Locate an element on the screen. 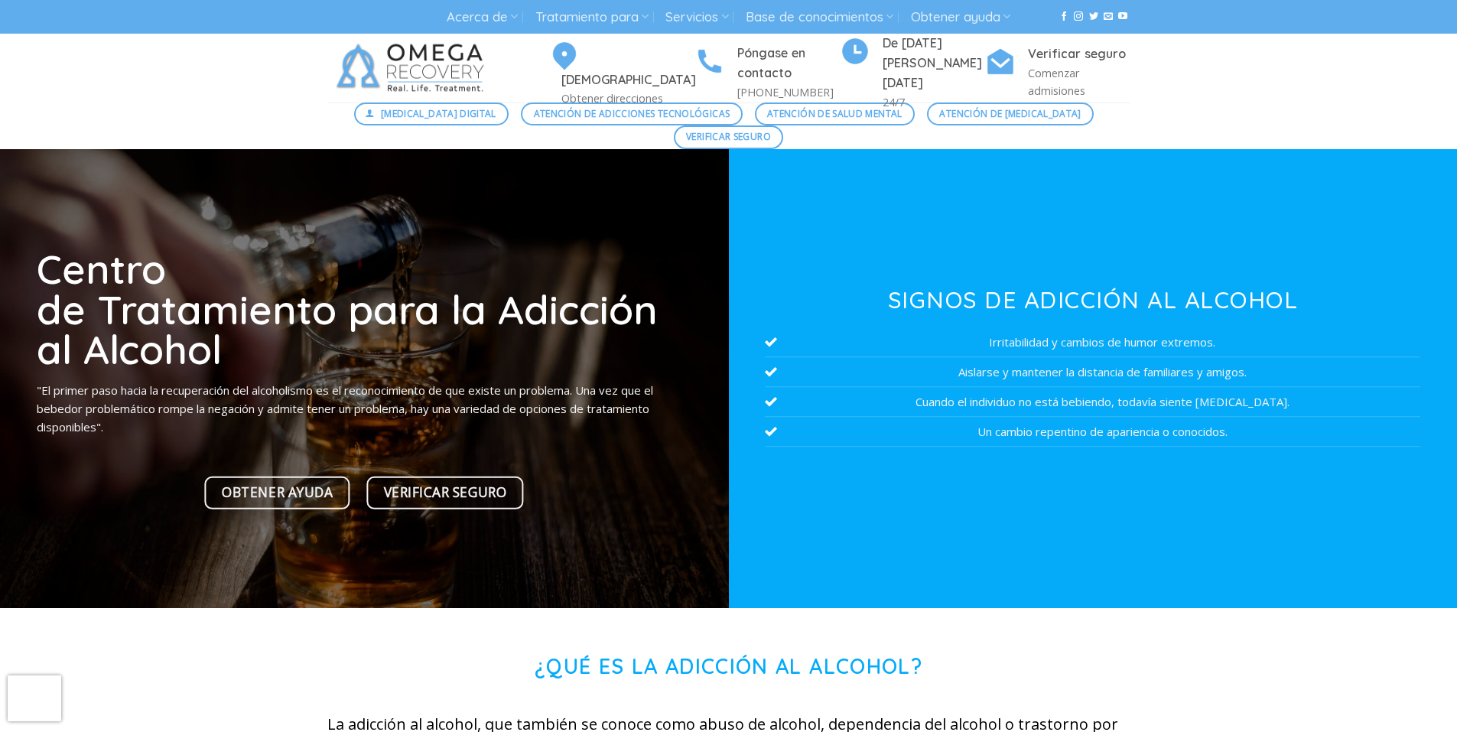  h4: Verificar seguro is located at coordinates (1079, 54).